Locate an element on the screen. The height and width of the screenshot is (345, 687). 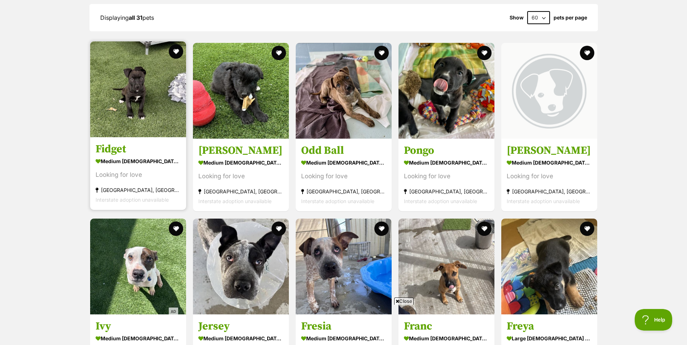
h3: Freya is located at coordinates (549, 327).